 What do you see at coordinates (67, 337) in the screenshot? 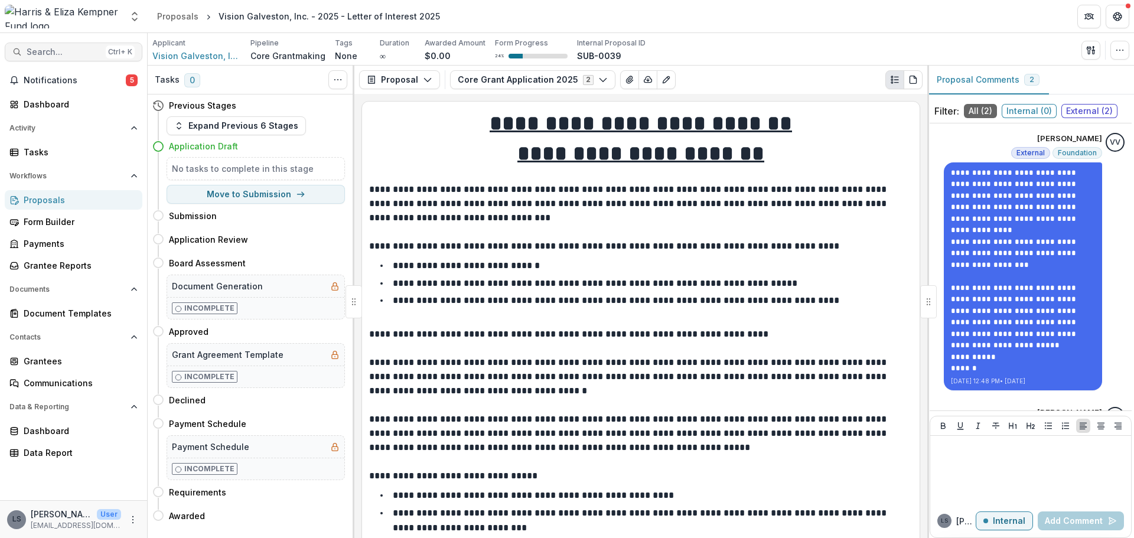
I see `span: Contacts` at bounding box center [67, 337].